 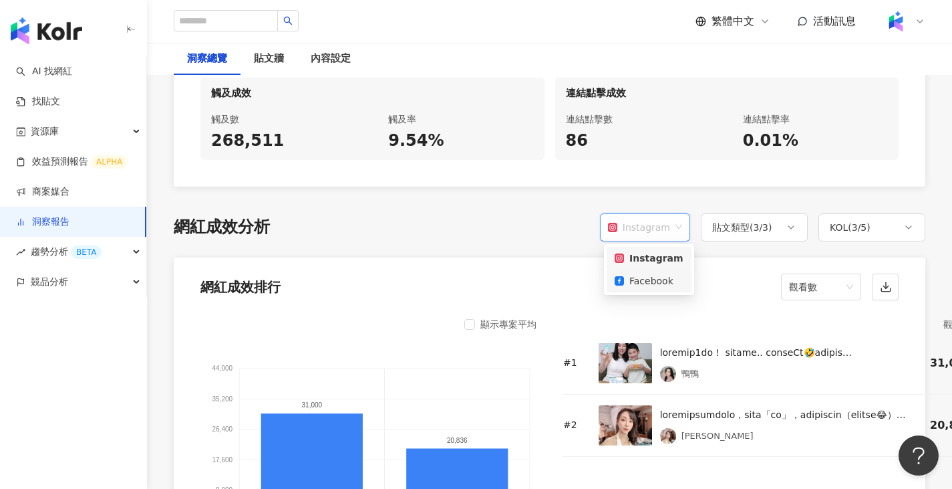 I want to click on div: 鴨鴨, so click(x=690, y=374).